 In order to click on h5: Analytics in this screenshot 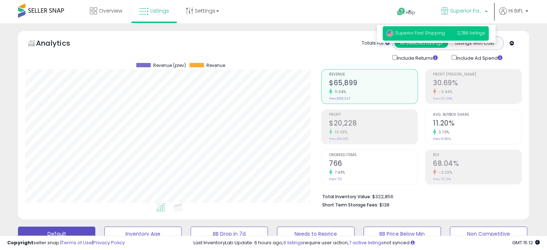, I will do `click(60, 44)`.